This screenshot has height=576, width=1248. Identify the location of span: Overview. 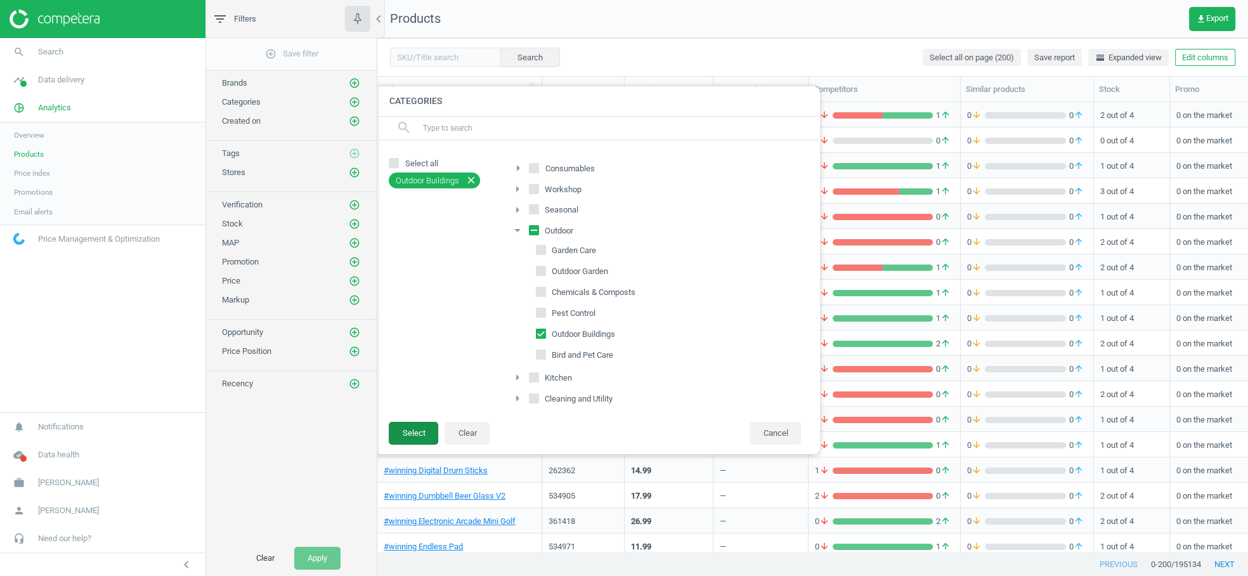
(29, 135).